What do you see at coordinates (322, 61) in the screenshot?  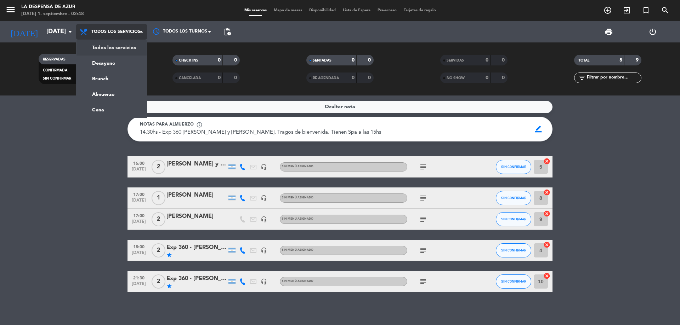 I see `span: SENTADAS` at bounding box center [322, 61].